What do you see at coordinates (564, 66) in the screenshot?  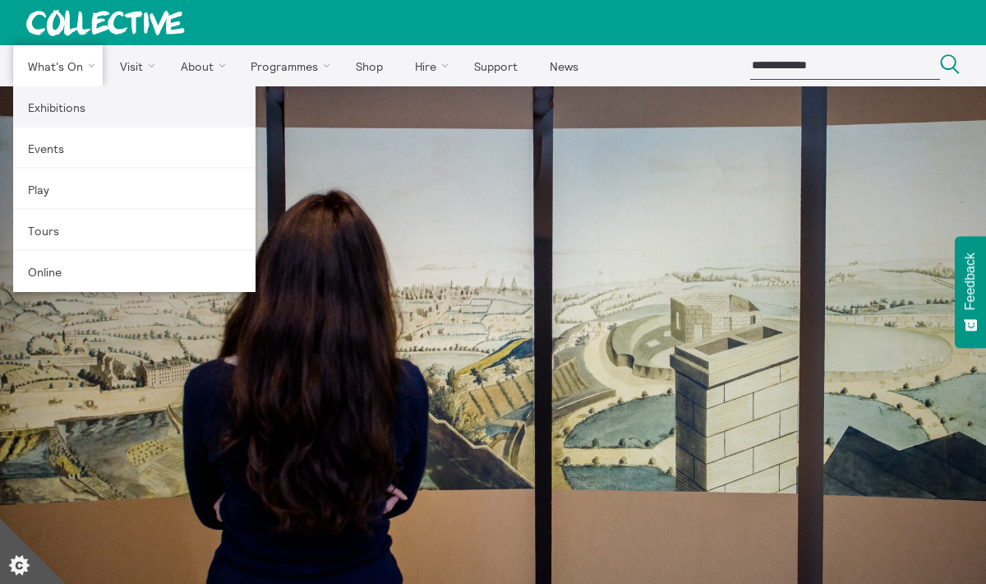 I see `a: News` at bounding box center [564, 66].